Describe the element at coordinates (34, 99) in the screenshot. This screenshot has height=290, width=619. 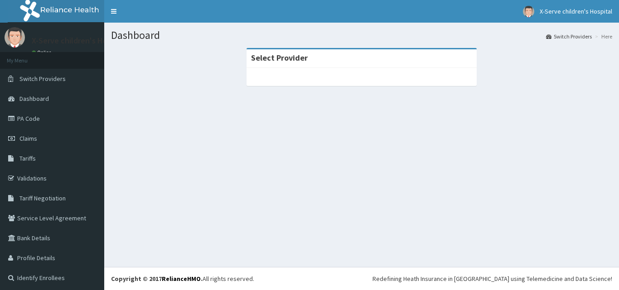
I see `span: Dashboard` at that location.